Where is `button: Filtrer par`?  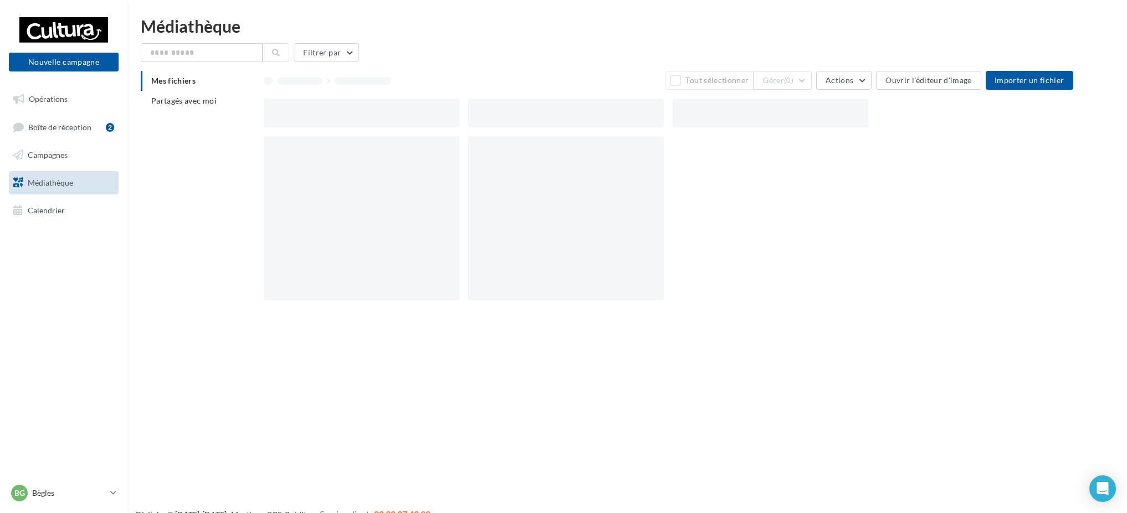
button: Filtrer par is located at coordinates (326, 53).